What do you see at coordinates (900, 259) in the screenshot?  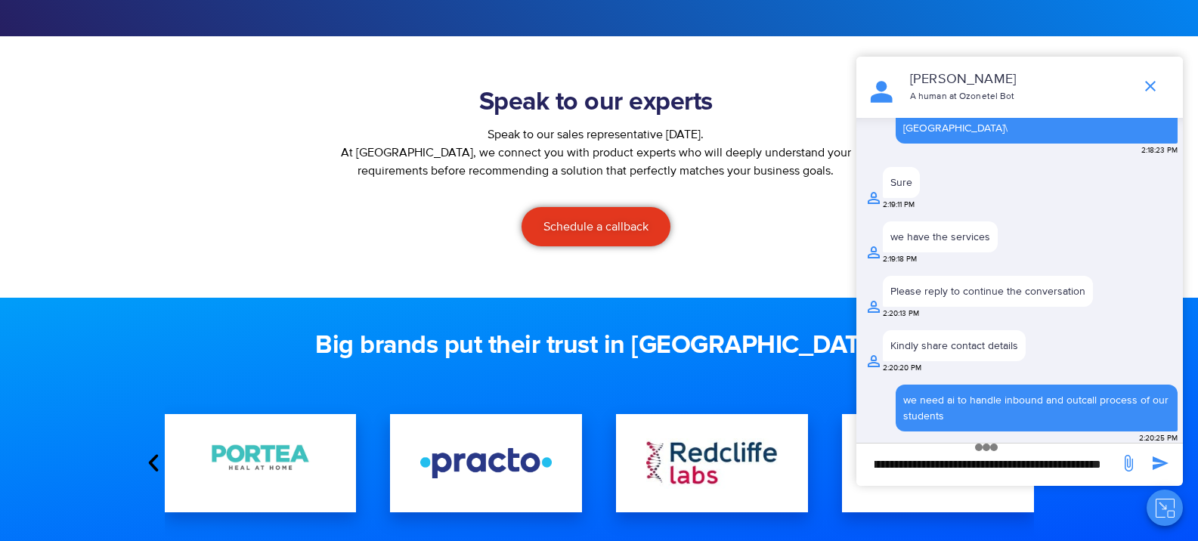 I see `span: 2:19:18 PM` at bounding box center [900, 259].